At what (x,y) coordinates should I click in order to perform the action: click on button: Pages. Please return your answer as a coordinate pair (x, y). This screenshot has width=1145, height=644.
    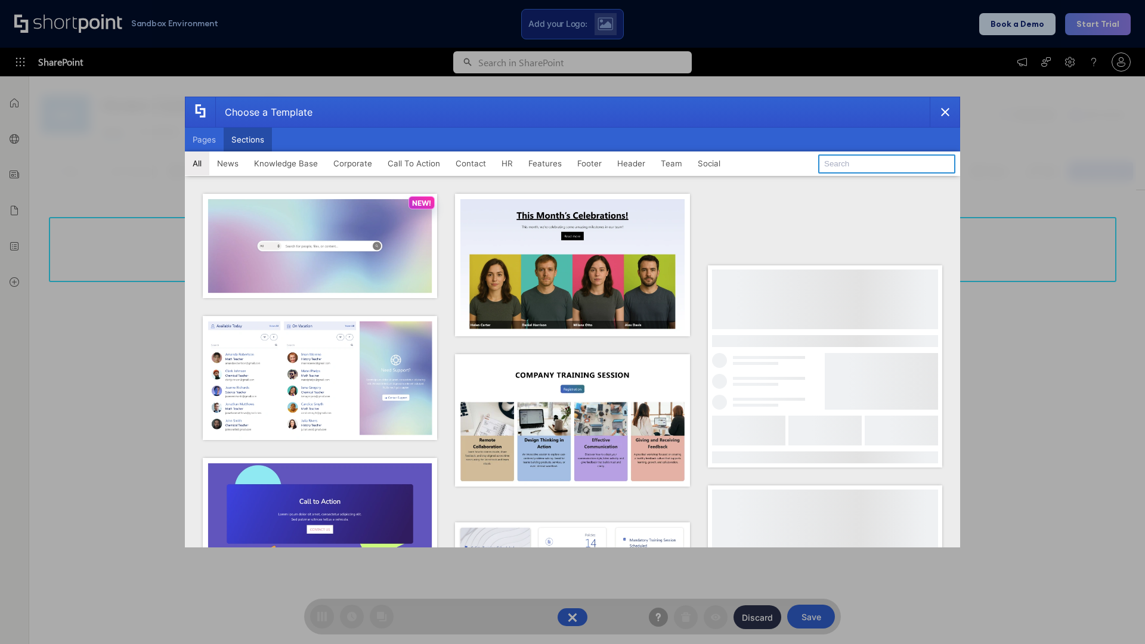
    Looking at the image, I should click on (204, 139).